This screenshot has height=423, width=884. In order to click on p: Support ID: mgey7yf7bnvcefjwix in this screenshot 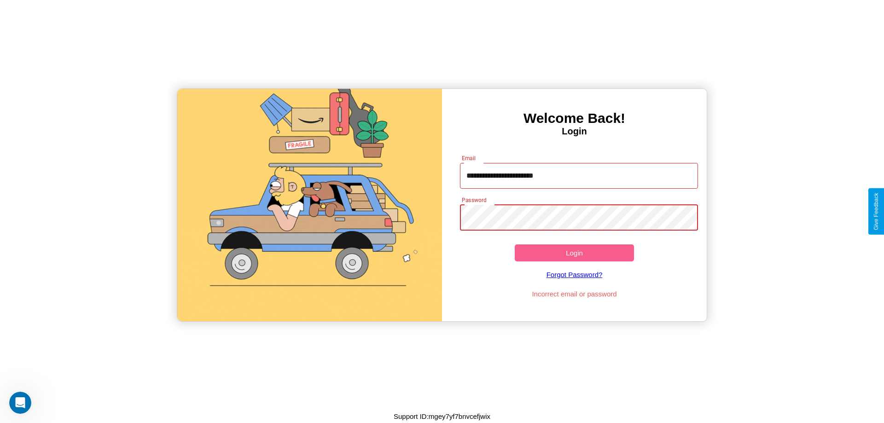, I will do `click(442, 416)`.